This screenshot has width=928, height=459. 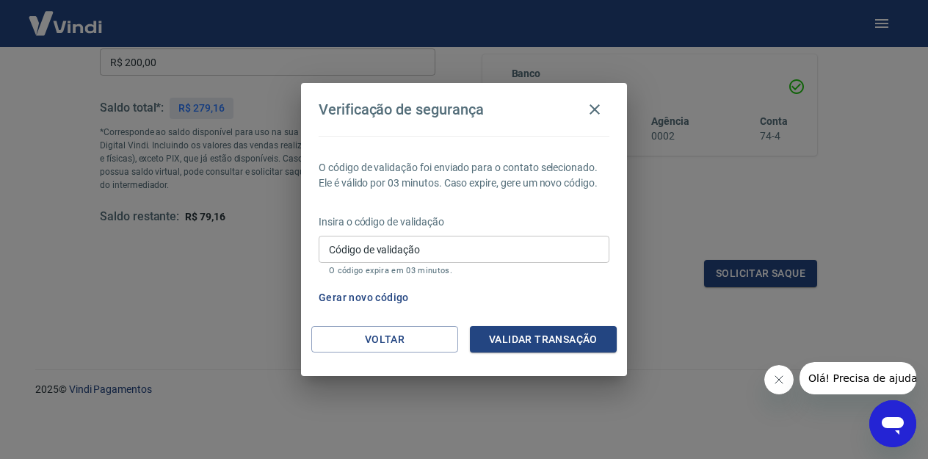 What do you see at coordinates (401, 109) in the screenshot?
I see `h4: Verificação de segurança` at bounding box center [401, 109].